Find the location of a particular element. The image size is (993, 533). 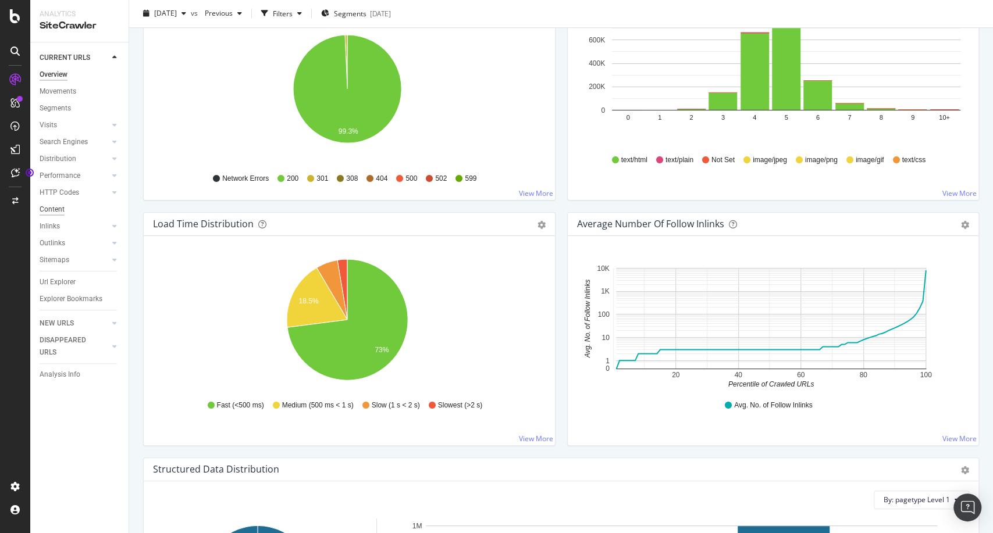

a: Distribution is located at coordinates (74, 159).